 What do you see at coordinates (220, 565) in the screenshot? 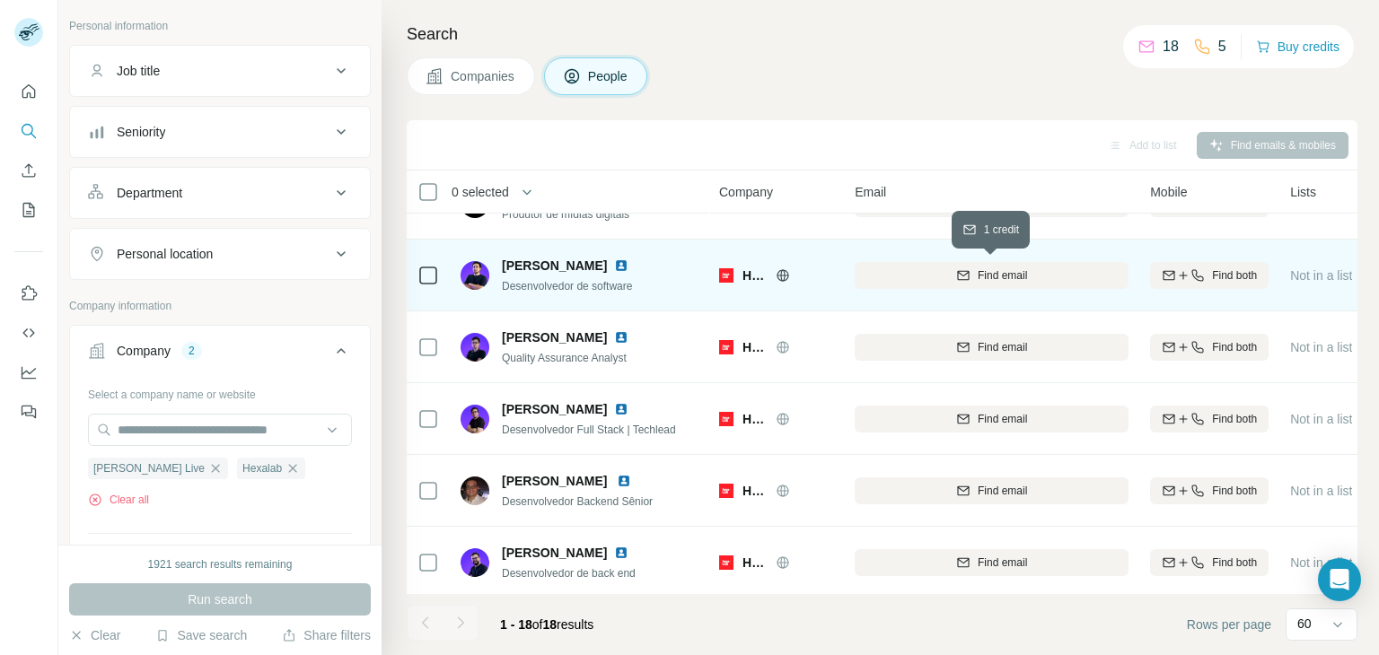
I see `div: 1921 search results remaining` at bounding box center [220, 565].